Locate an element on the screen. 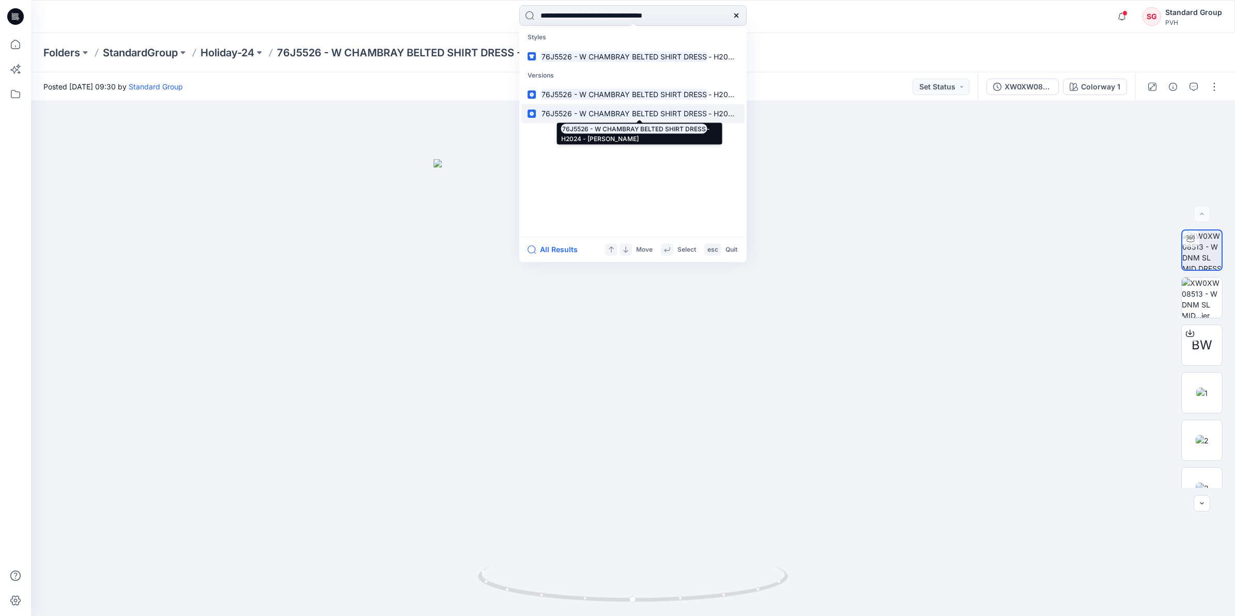 This screenshot has height=616, width=1235. p: Quit is located at coordinates (731, 250).